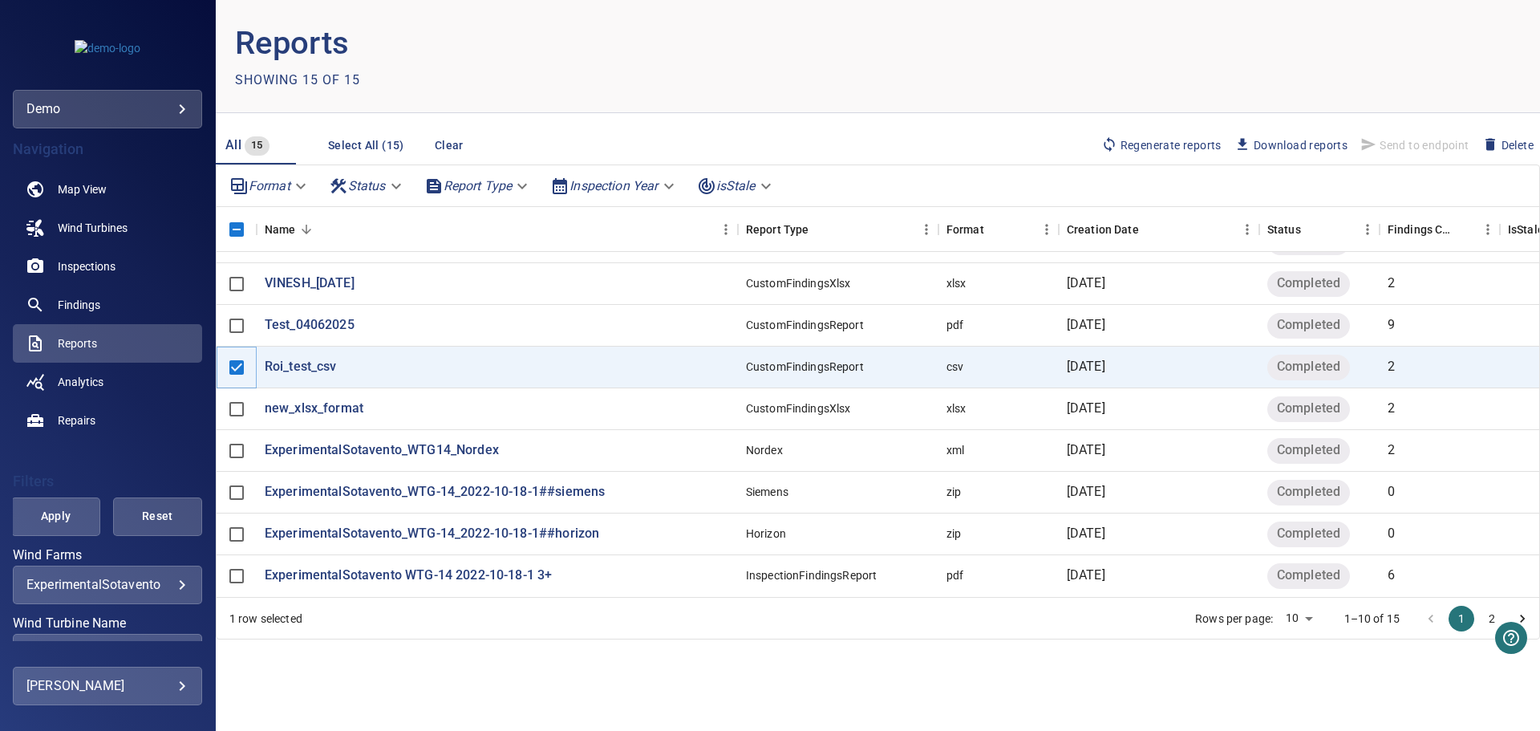  Describe the element at coordinates (767, 492) in the screenshot. I see `div: Siemens` at that location.